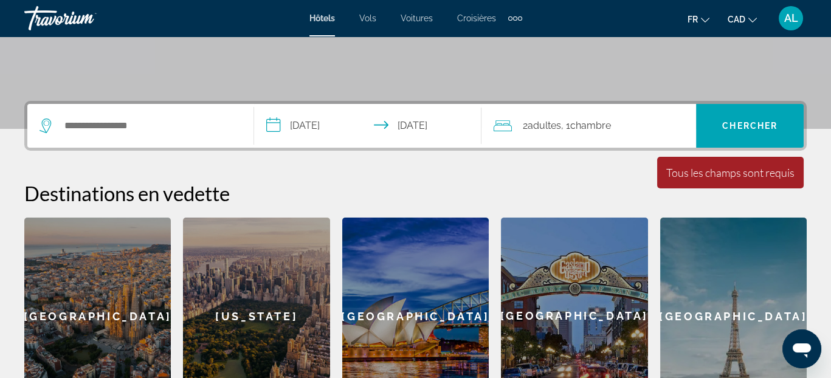 The image size is (831, 378). I want to click on span: Hôtels, so click(322, 18).